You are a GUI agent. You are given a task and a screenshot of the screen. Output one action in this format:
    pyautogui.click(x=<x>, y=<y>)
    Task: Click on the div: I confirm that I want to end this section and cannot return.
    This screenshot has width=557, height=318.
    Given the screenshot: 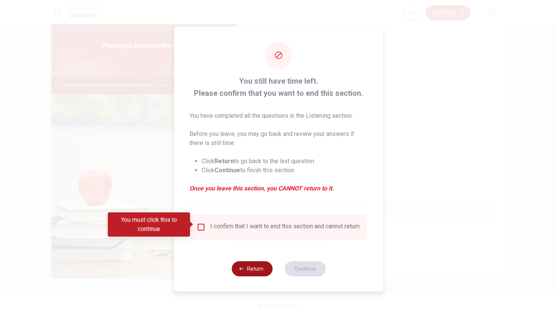 What is the action you would take?
    pyautogui.click(x=285, y=227)
    